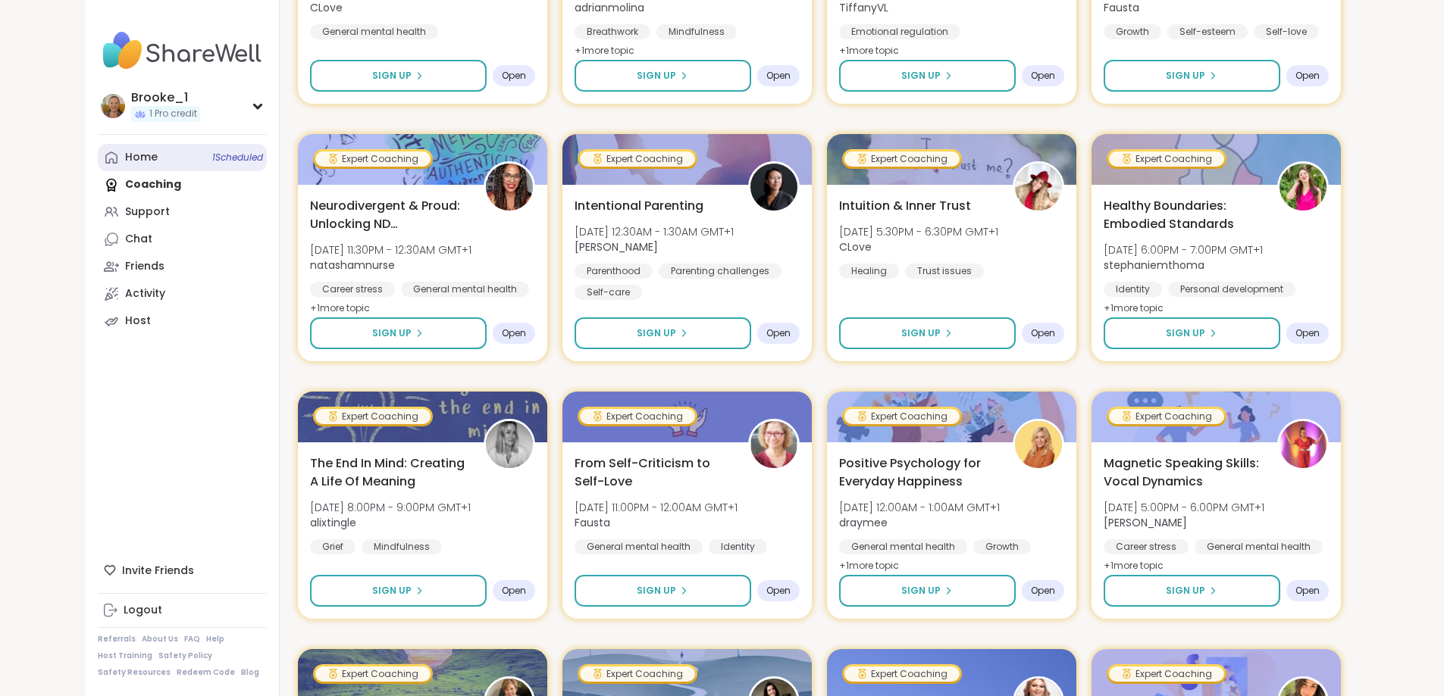 Image resolution: width=1444 pixels, height=696 pixels. I want to click on div: Invite Friends, so click(182, 571).